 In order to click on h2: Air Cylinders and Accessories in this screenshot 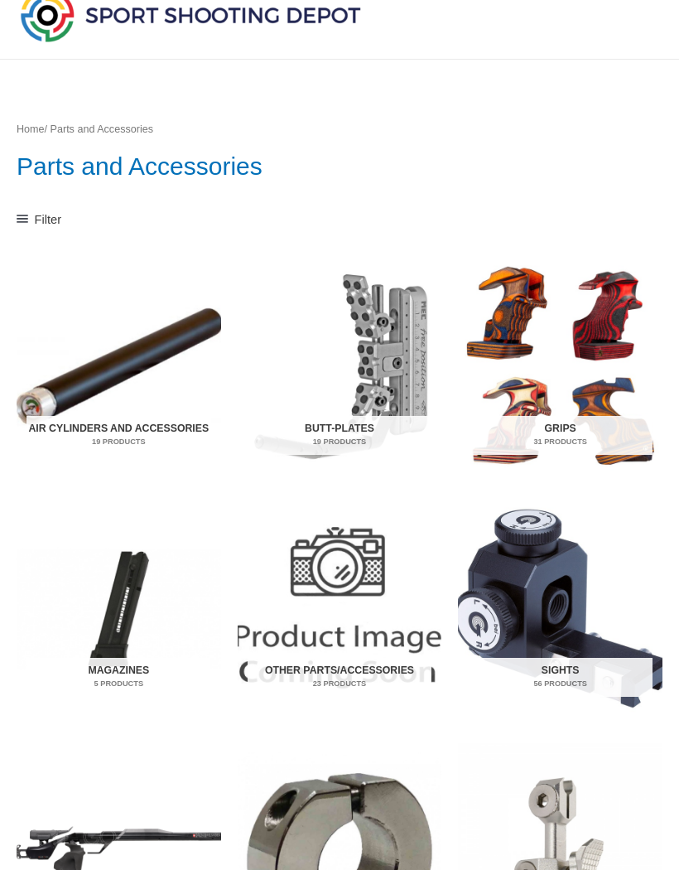, I will do `click(118, 435)`.